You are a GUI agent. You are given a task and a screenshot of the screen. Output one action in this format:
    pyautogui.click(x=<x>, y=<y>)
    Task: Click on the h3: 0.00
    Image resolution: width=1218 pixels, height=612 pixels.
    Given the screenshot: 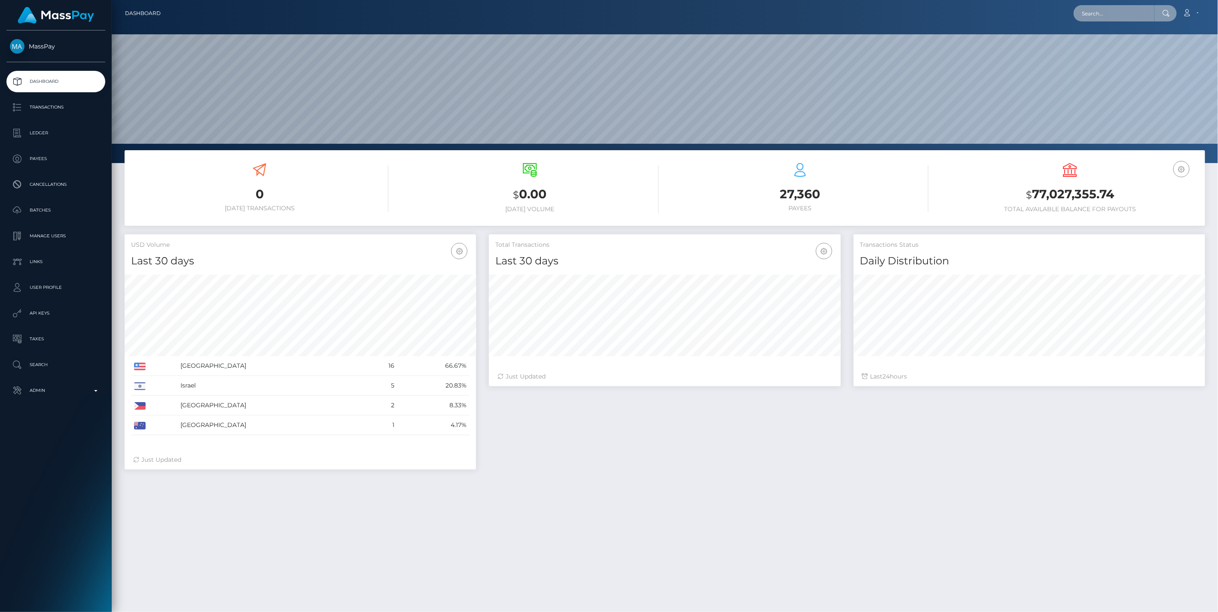 What is the action you would take?
    pyautogui.click(x=530, y=195)
    